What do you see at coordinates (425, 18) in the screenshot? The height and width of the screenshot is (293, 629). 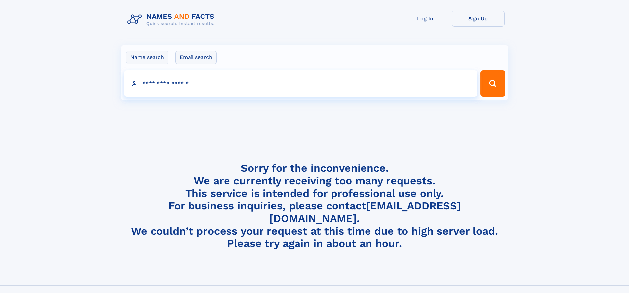 I see `a: Log In` at bounding box center [425, 18].